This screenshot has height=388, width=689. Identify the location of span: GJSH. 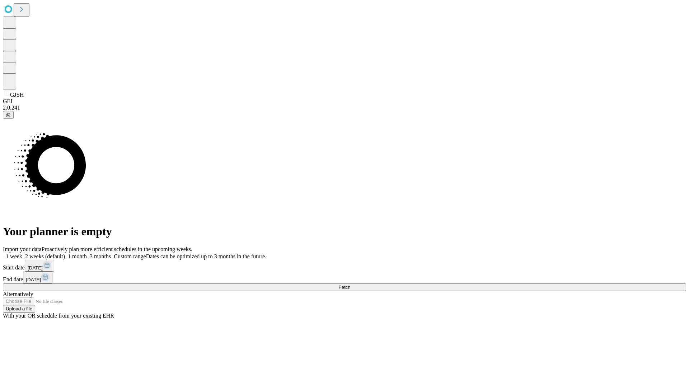
(17, 94).